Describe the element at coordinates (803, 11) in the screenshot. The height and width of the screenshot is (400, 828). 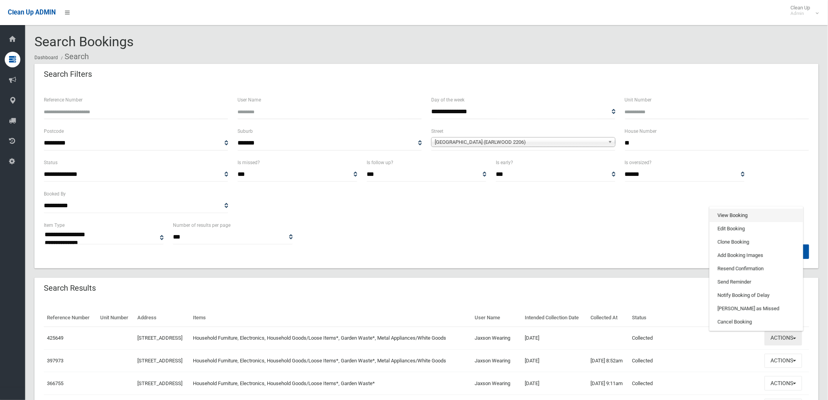
I see `span: Clean Up` at that location.